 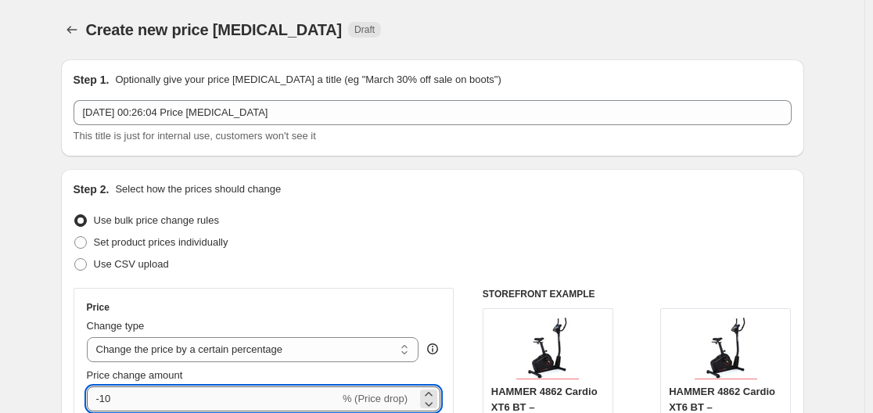 I want to click on span: Use CSV upload, so click(x=131, y=264).